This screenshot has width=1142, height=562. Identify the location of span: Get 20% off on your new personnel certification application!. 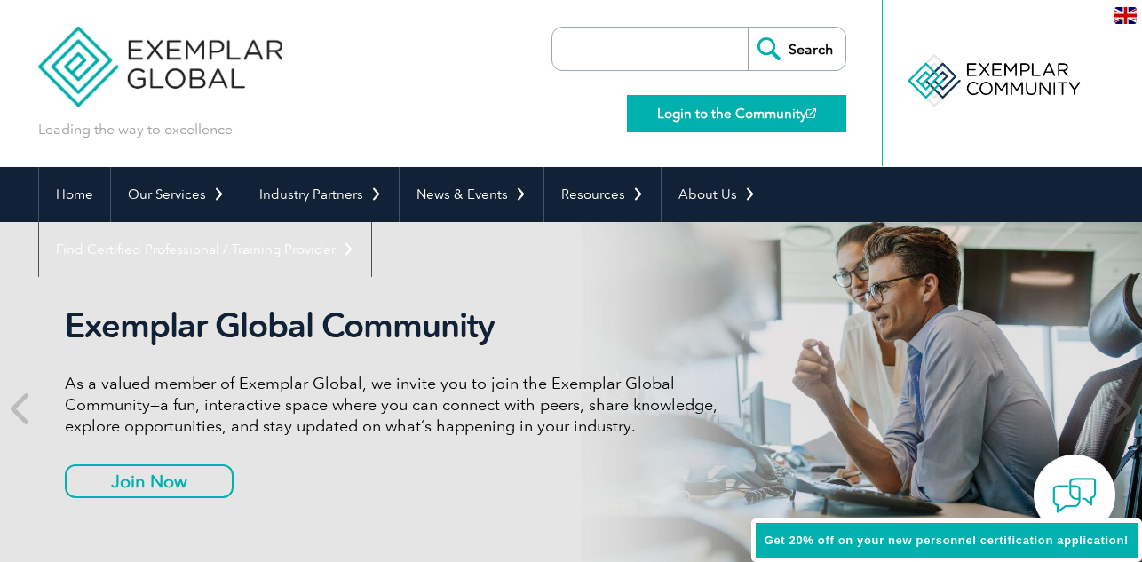
(946, 540).